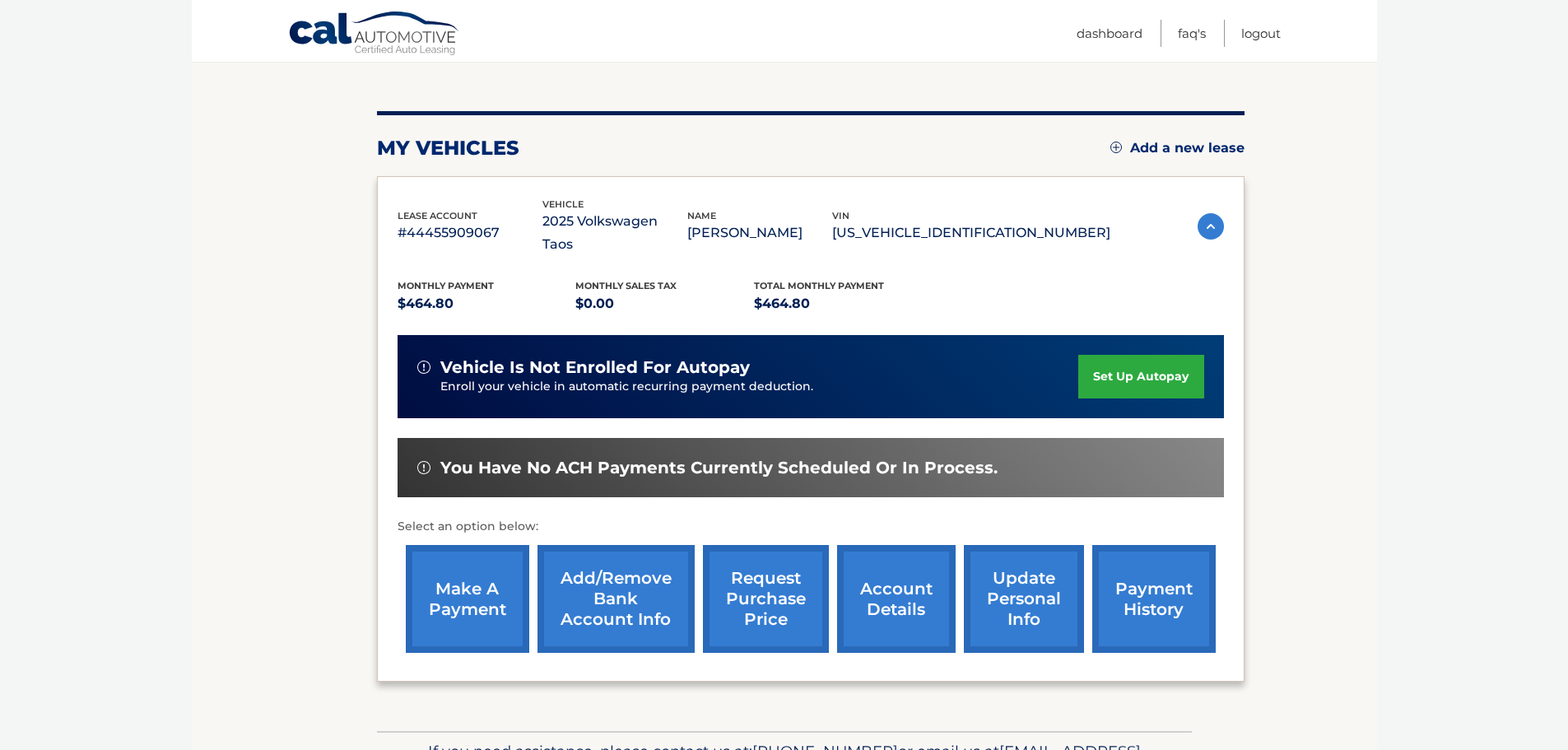  I want to click on a: set up autopay, so click(1141, 376).